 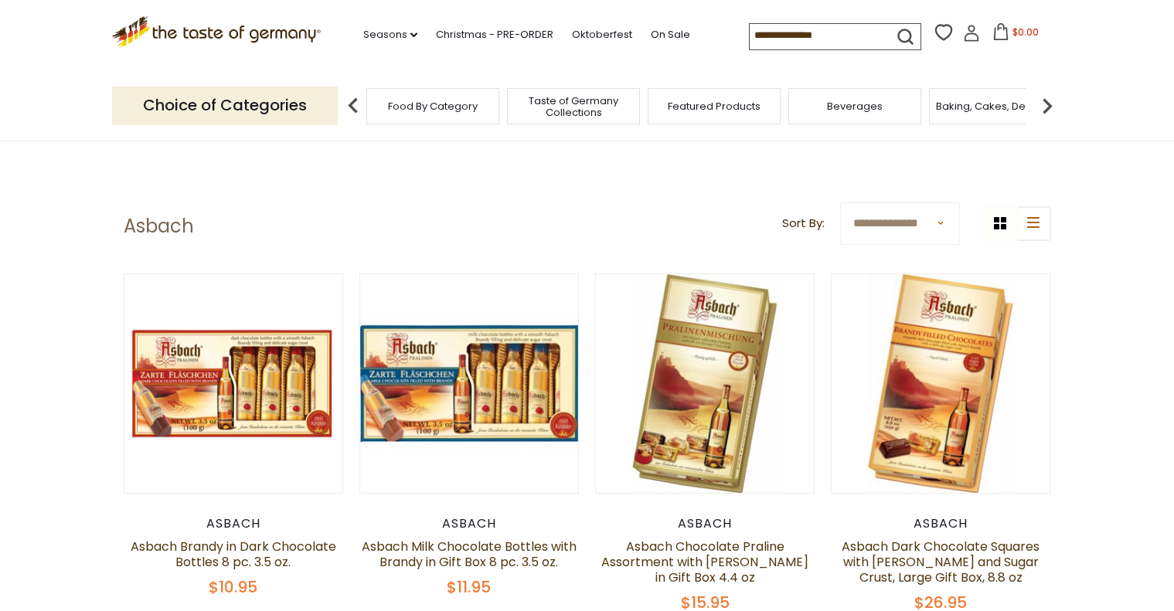 I want to click on span: Featured Products, so click(x=714, y=106).